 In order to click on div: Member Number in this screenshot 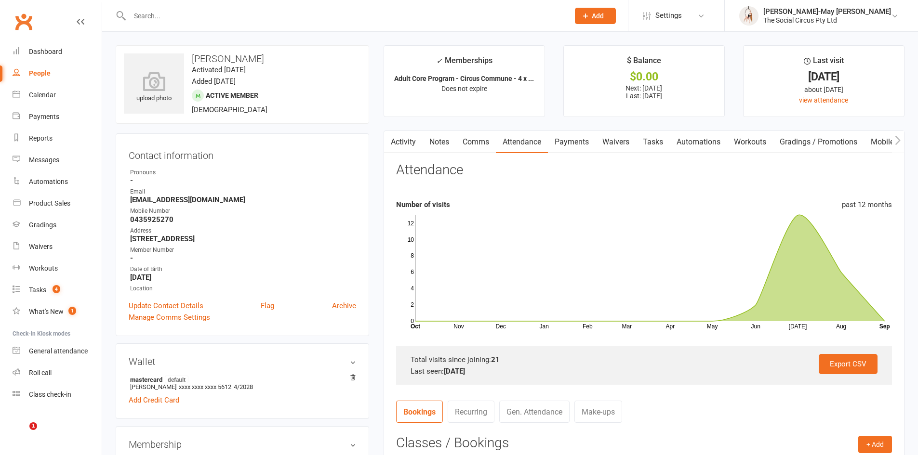, I will do `click(243, 250)`.